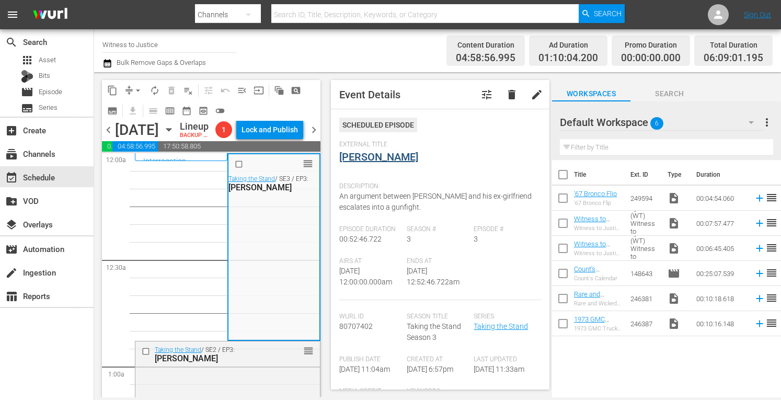 The width and height of the screenshot is (781, 400). Describe the element at coordinates (767, 122) in the screenshot. I see `button: more_vert` at that location.